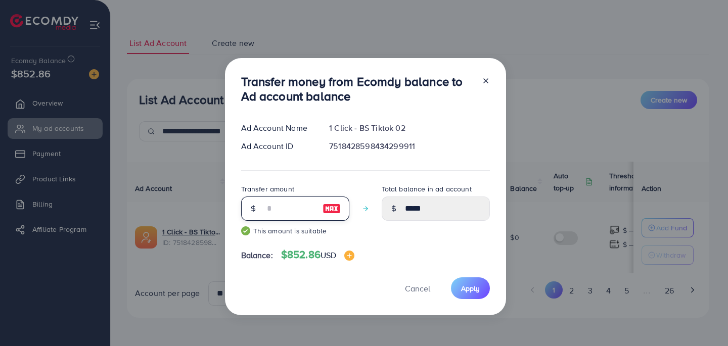 Image resolution: width=728 pixels, height=346 pixels. I want to click on button: Apply, so click(470, 288).